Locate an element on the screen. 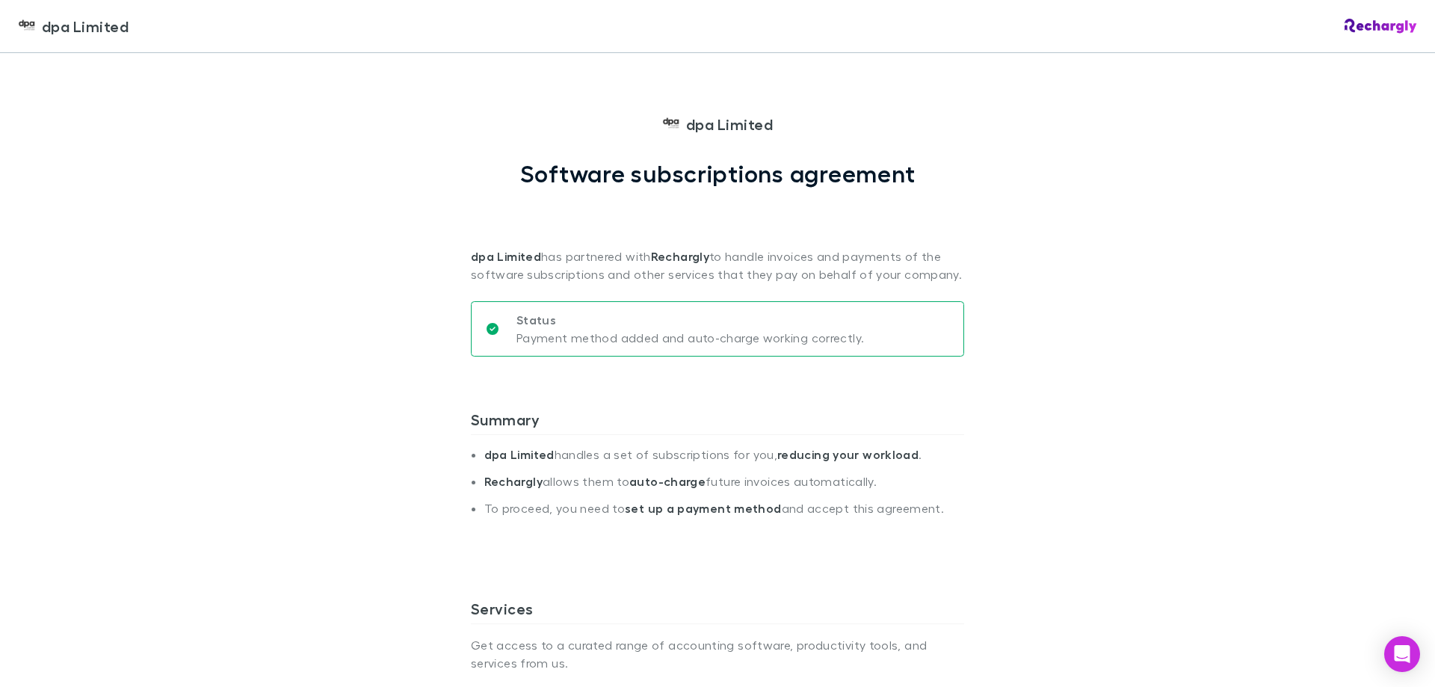  p: has partnered with to handle invoices and payments of the software subscriptions and other servic... is located at coordinates (718, 235).